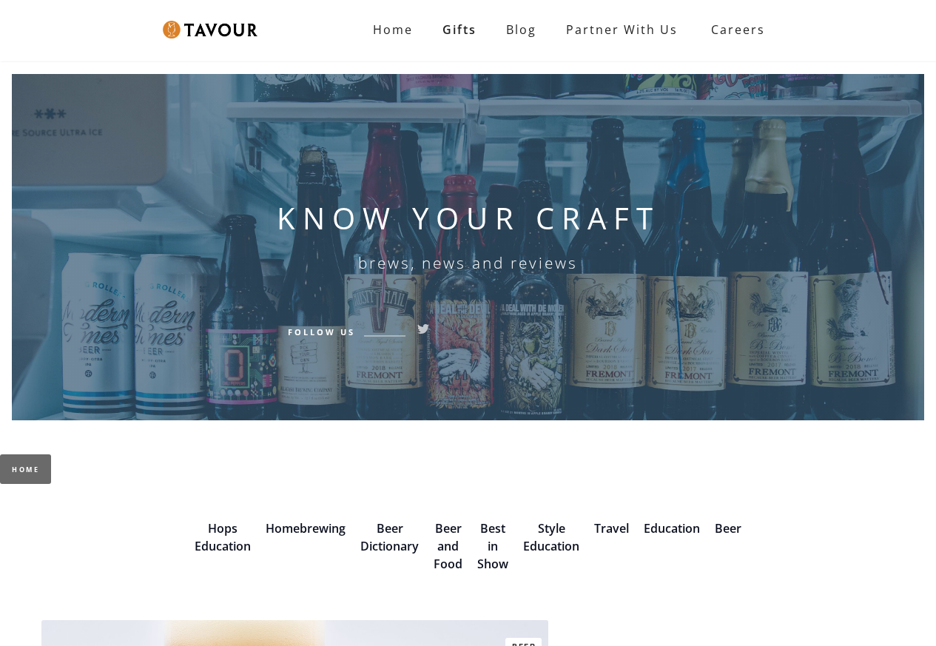 This screenshot has width=936, height=646. What do you see at coordinates (393, 30) in the screenshot?
I see `a: Home` at bounding box center [393, 30].